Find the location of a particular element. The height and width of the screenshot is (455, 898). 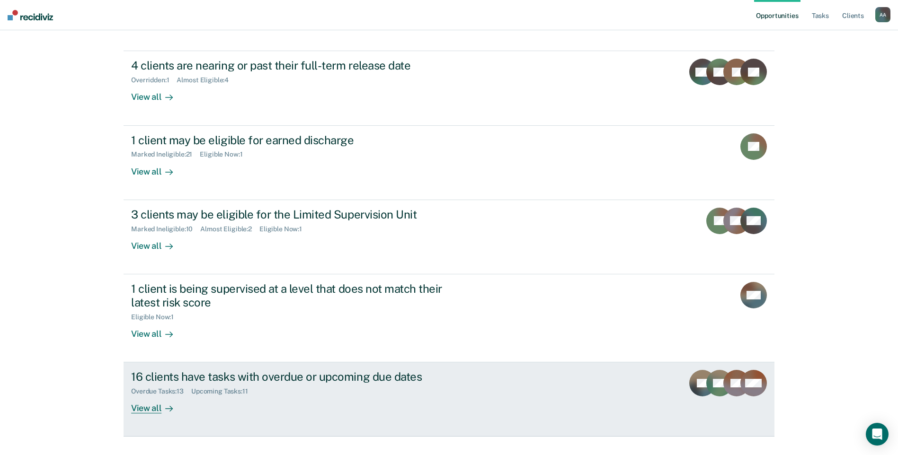

a: 16 clients have tasks with overdue or upcoming due datesOverdue Tasks:13Upcoming Tasks:11View all is located at coordinates (449, 400).